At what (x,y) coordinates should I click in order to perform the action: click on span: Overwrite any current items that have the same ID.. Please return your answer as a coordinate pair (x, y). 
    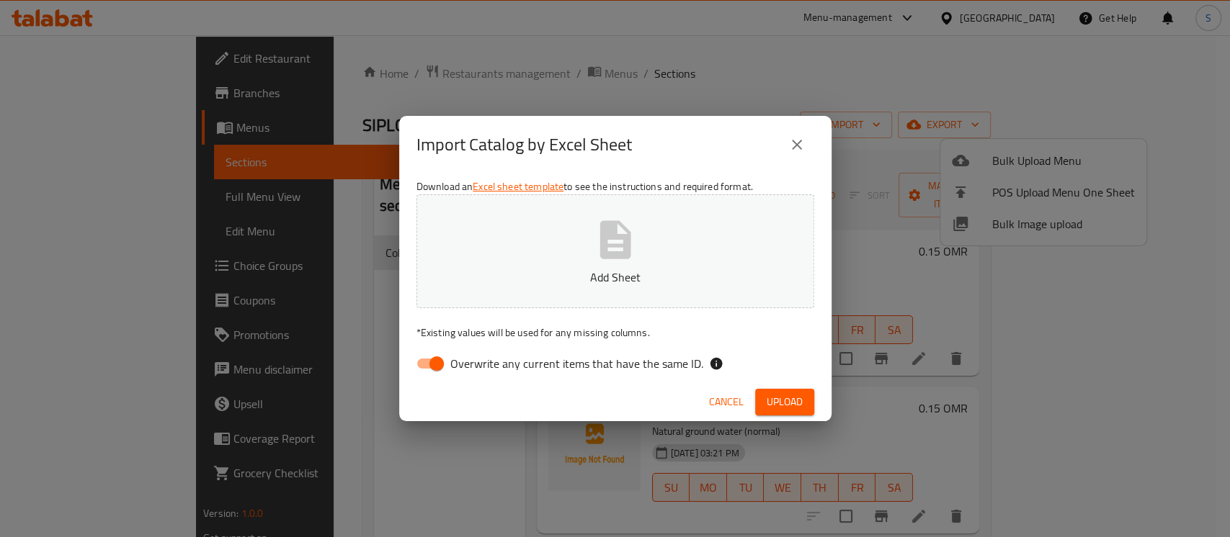
    Looking at the image, I should click on (576, 364).